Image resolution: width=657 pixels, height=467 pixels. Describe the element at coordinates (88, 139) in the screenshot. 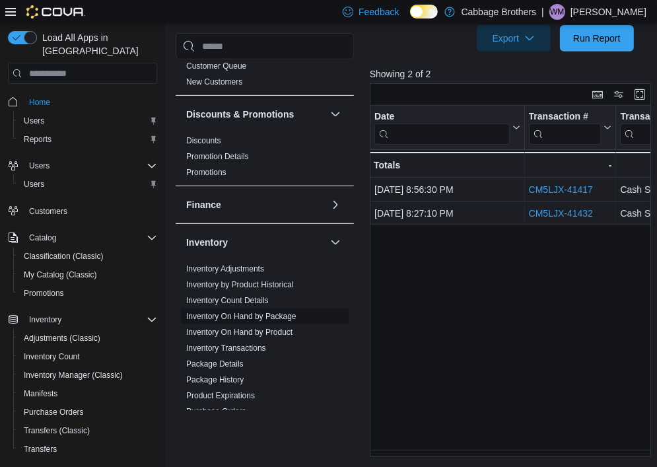

I see `span: Reports` at that location.